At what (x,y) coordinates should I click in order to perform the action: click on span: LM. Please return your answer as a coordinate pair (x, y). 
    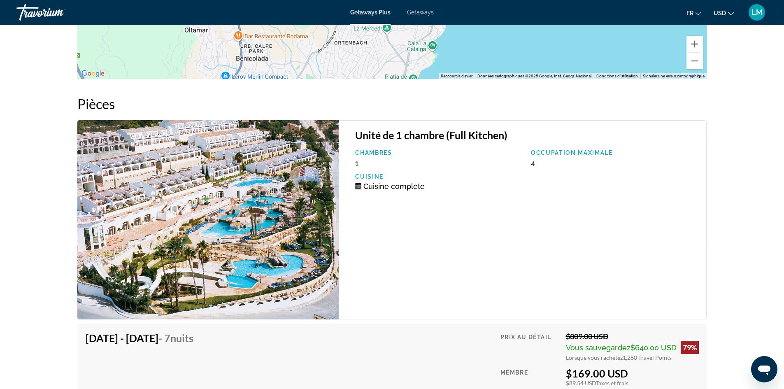
    Looking at the image, I should click on (757, 12).